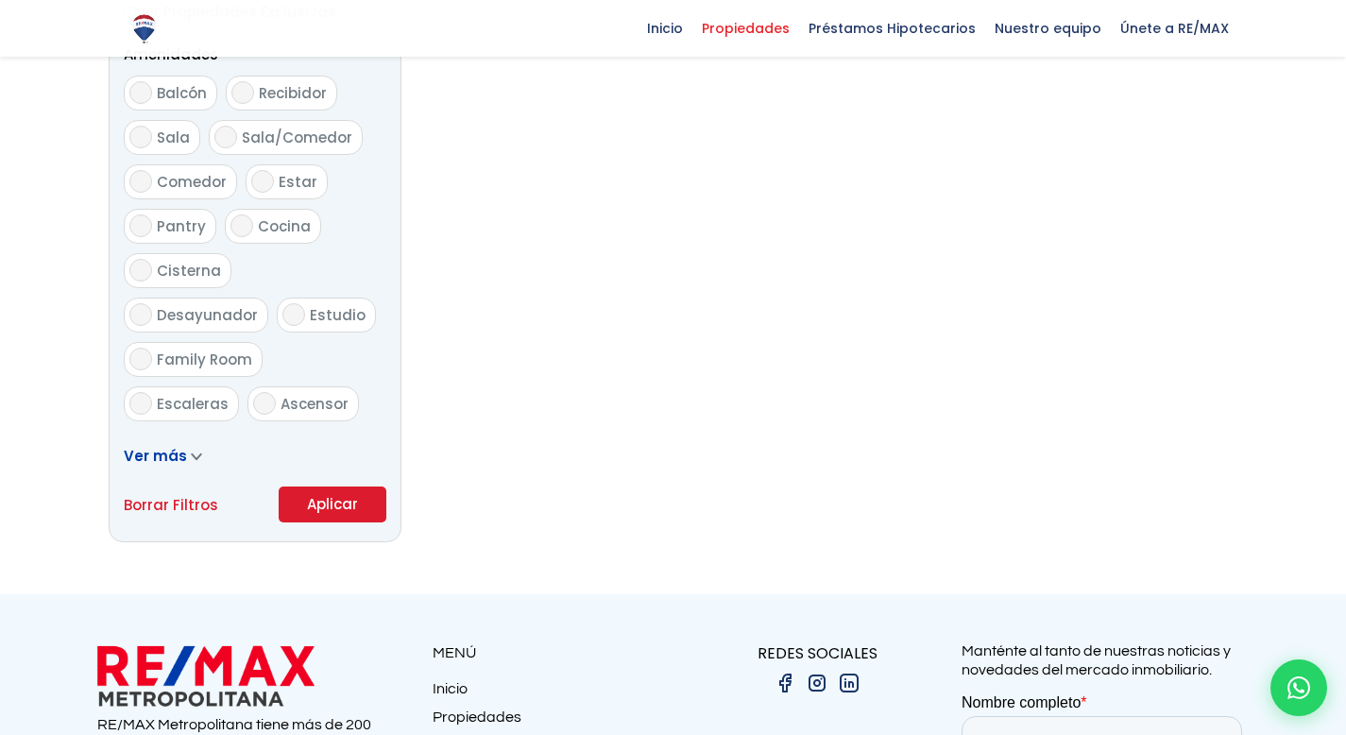  What do you see at coordinates (155, 455) in the screenshot?
I see `span: Ver más` at bounding box center [155, 455].